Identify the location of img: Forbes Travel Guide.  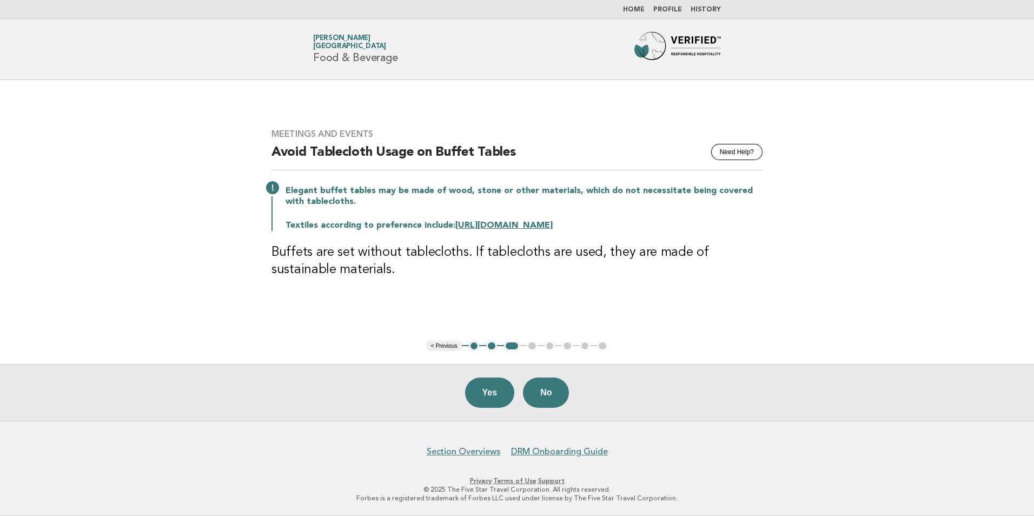
(678, 49).